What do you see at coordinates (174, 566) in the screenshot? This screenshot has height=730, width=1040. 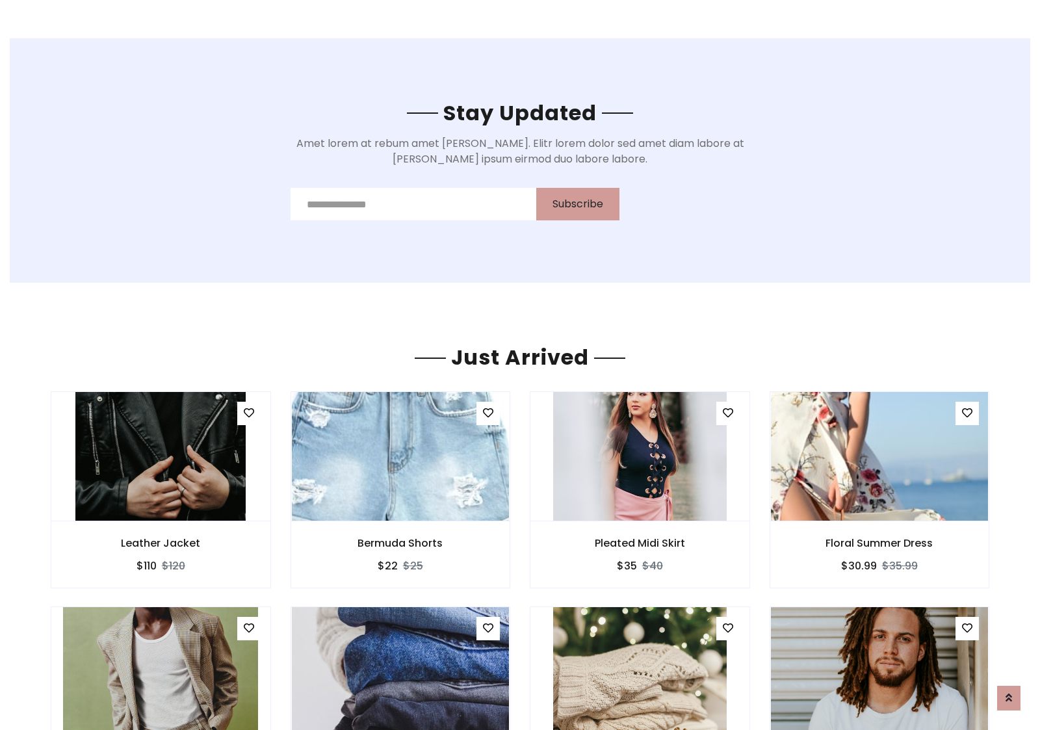 I see `del: $120` at bounding box center [174, 566].